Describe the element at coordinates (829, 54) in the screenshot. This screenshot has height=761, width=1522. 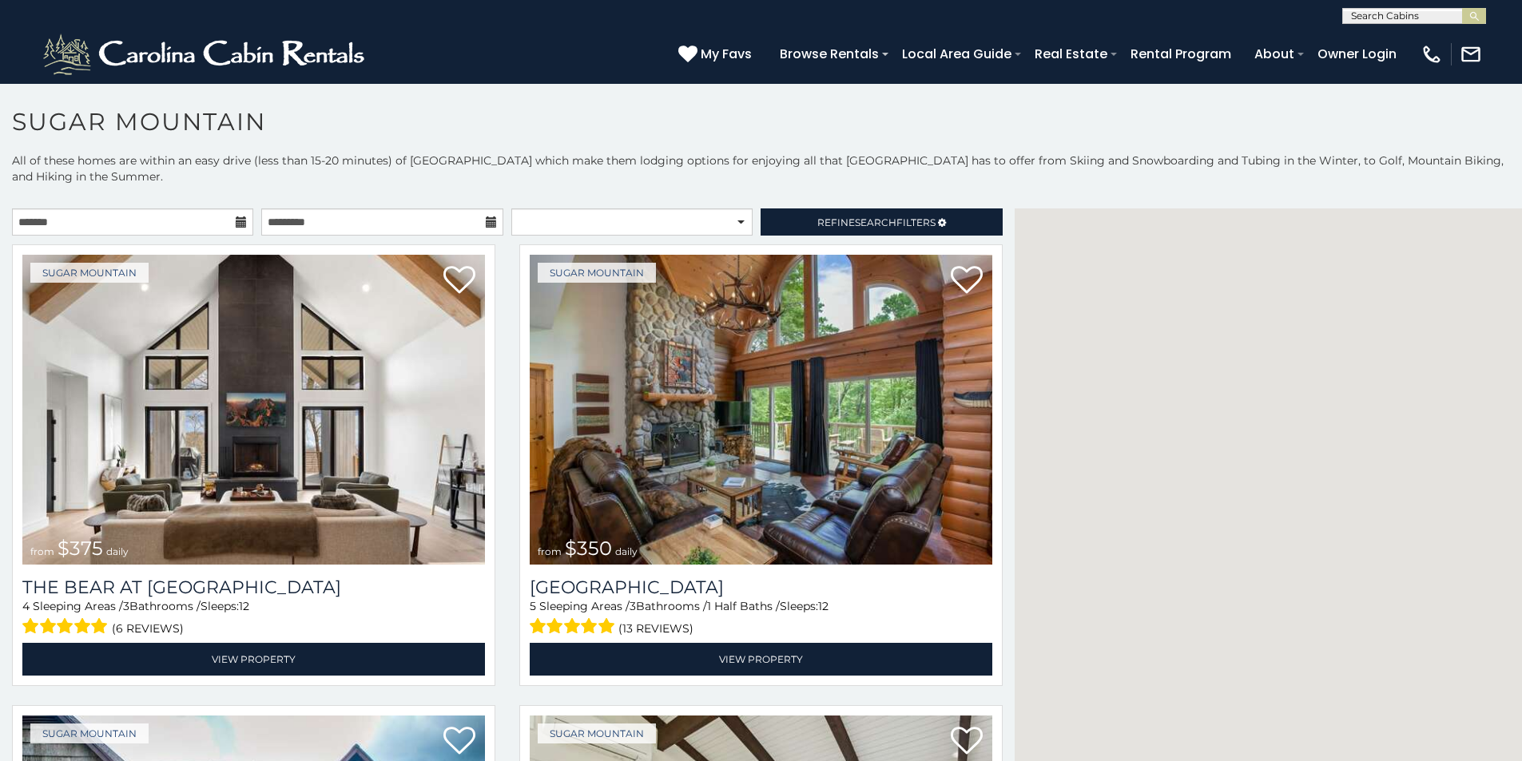
I see `a: Browse Rentals` at that location.